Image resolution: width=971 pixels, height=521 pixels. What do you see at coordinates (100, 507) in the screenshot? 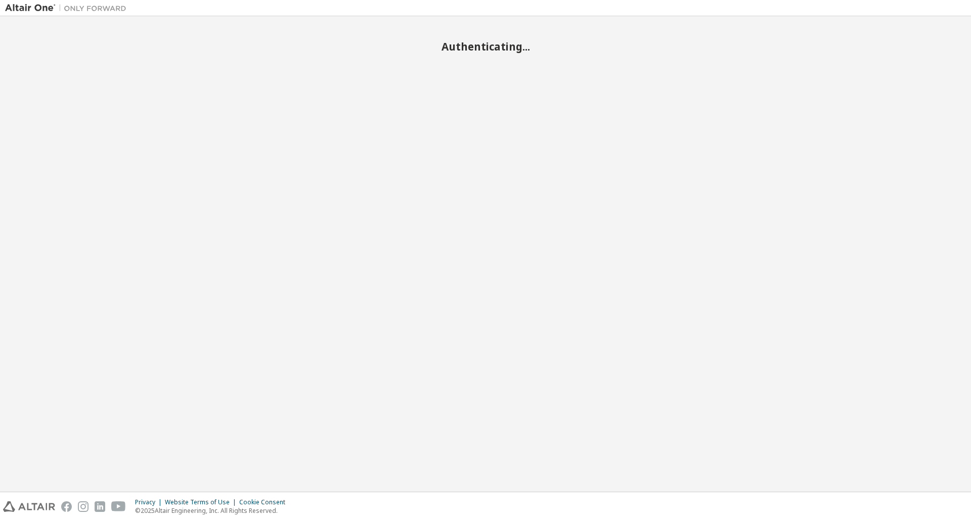
I see `img: linkedin.svg` at bounding box center [100, 507].